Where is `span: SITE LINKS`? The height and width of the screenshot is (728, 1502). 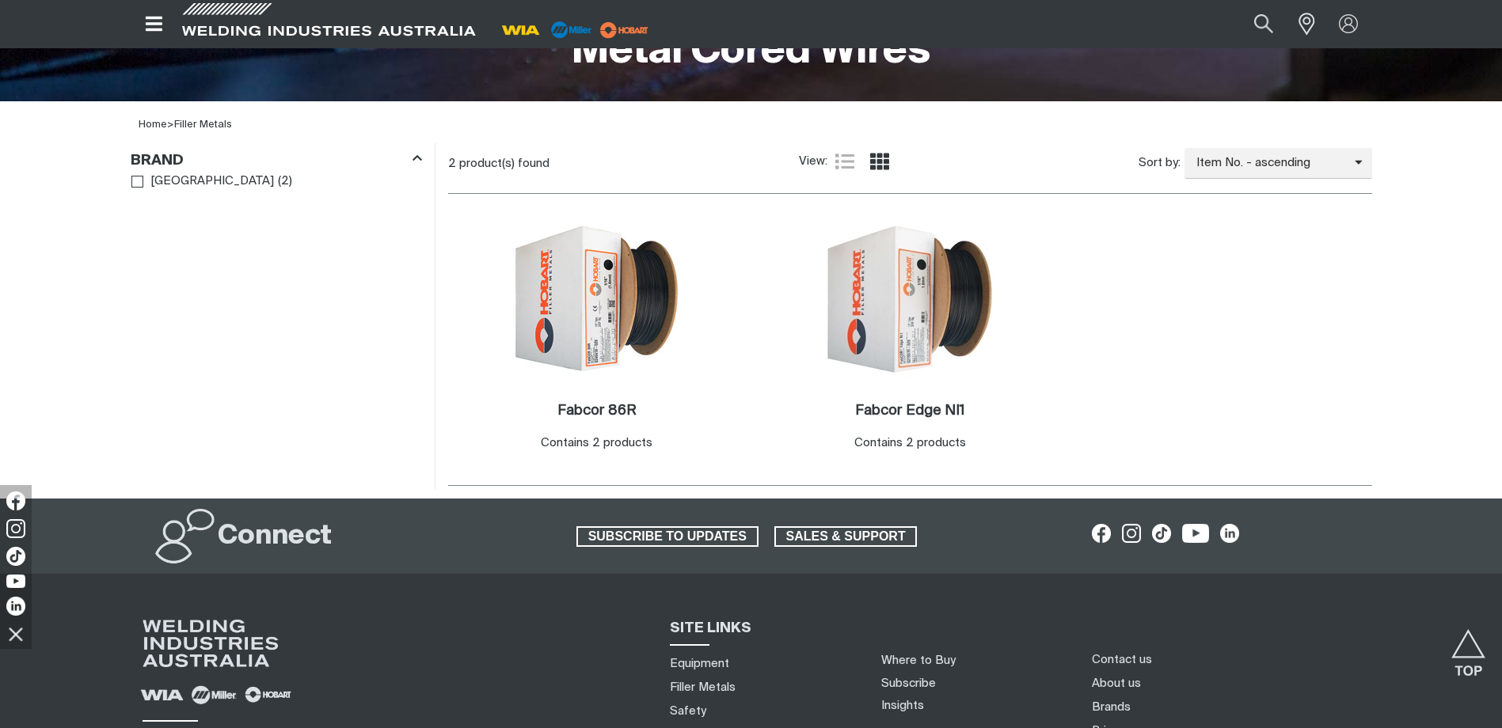
span: SITE LINKS is located at coordinates (710, 629).